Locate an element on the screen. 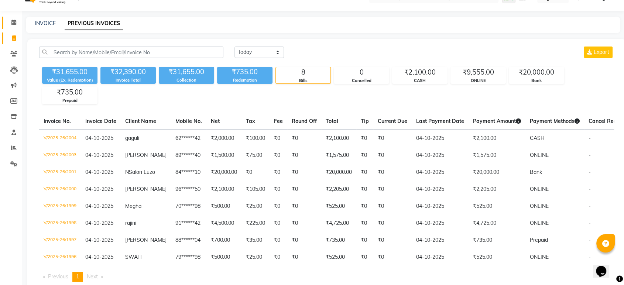  span: Mobile No. is located at coordinates (189, 121).